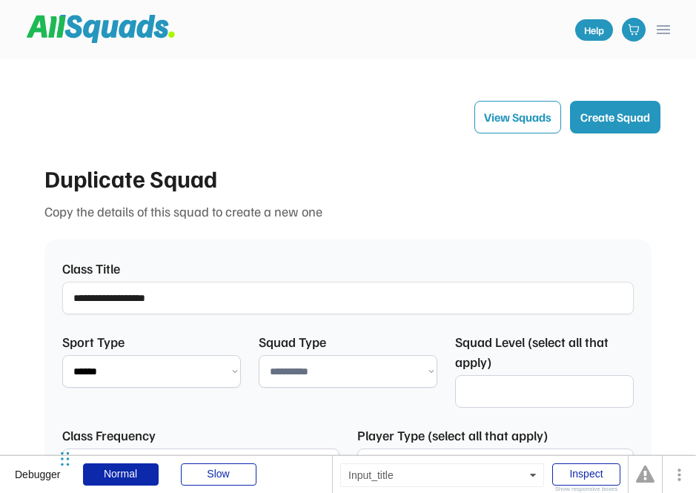  I want to click on div: Input_title, so click(441, 475).